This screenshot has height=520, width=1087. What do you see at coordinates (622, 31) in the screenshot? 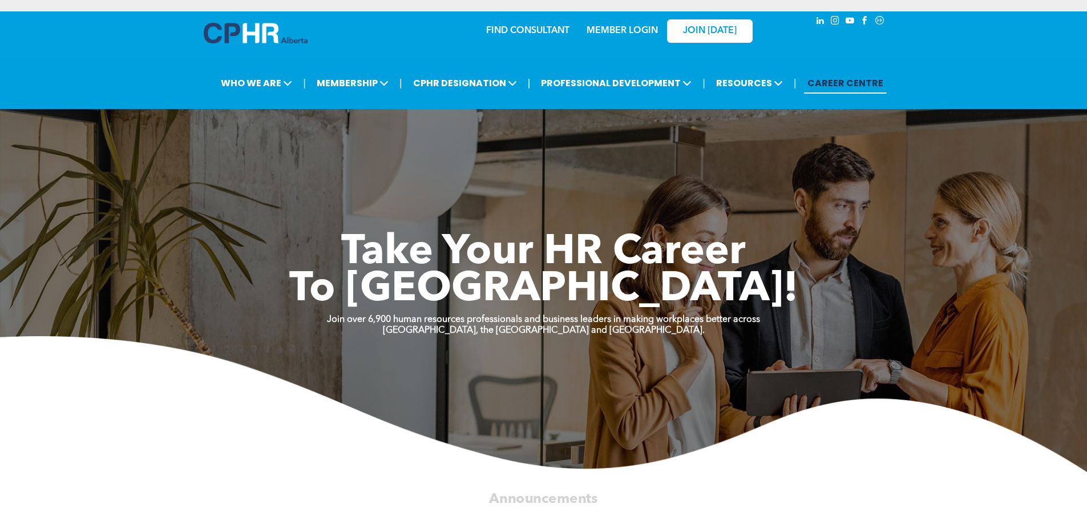
I see `a: MEMBER LOGIN` at bounding box center [622, 31].